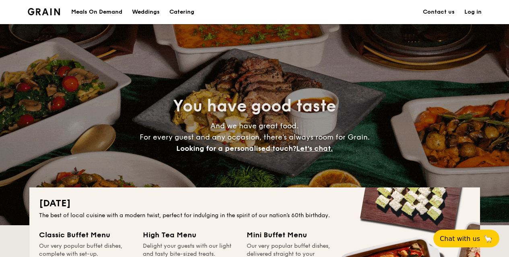 The height and width of the screenshot is (257, 509). I want to click on span: Chat with us, so click(460, 238).